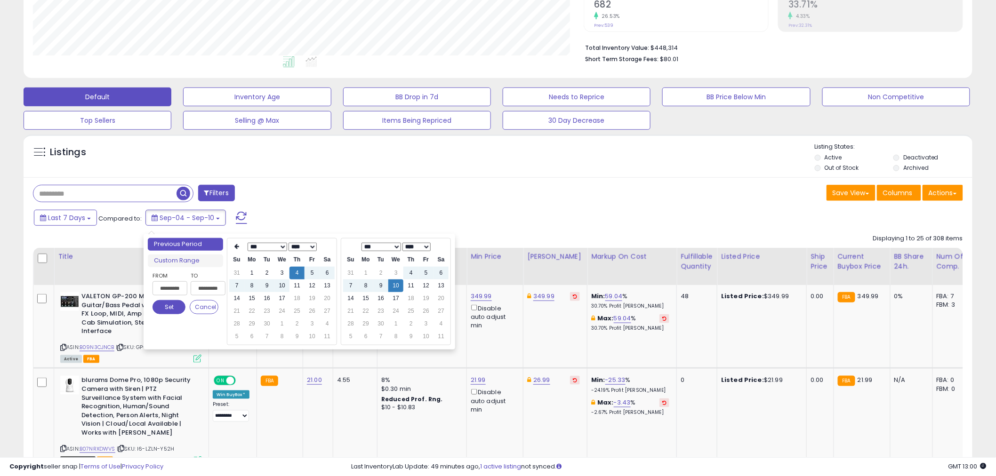 The height and width of the screenshot is (476, 996). I want to click on td: 20, so click(441, 298).